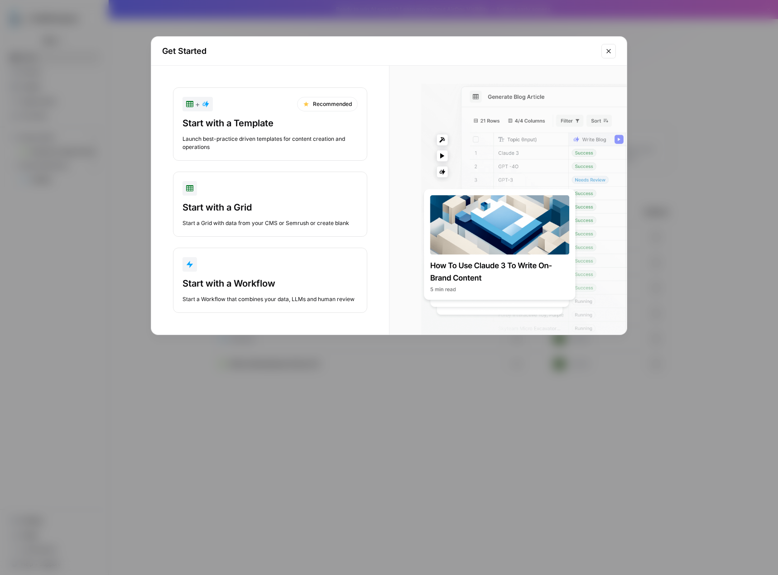  What do you see at coordinates (270, 223) in the screenshot?
I see `div: Start a Grid with data from your CMS or Semrush or create blank` at bounding box center [270, 223].